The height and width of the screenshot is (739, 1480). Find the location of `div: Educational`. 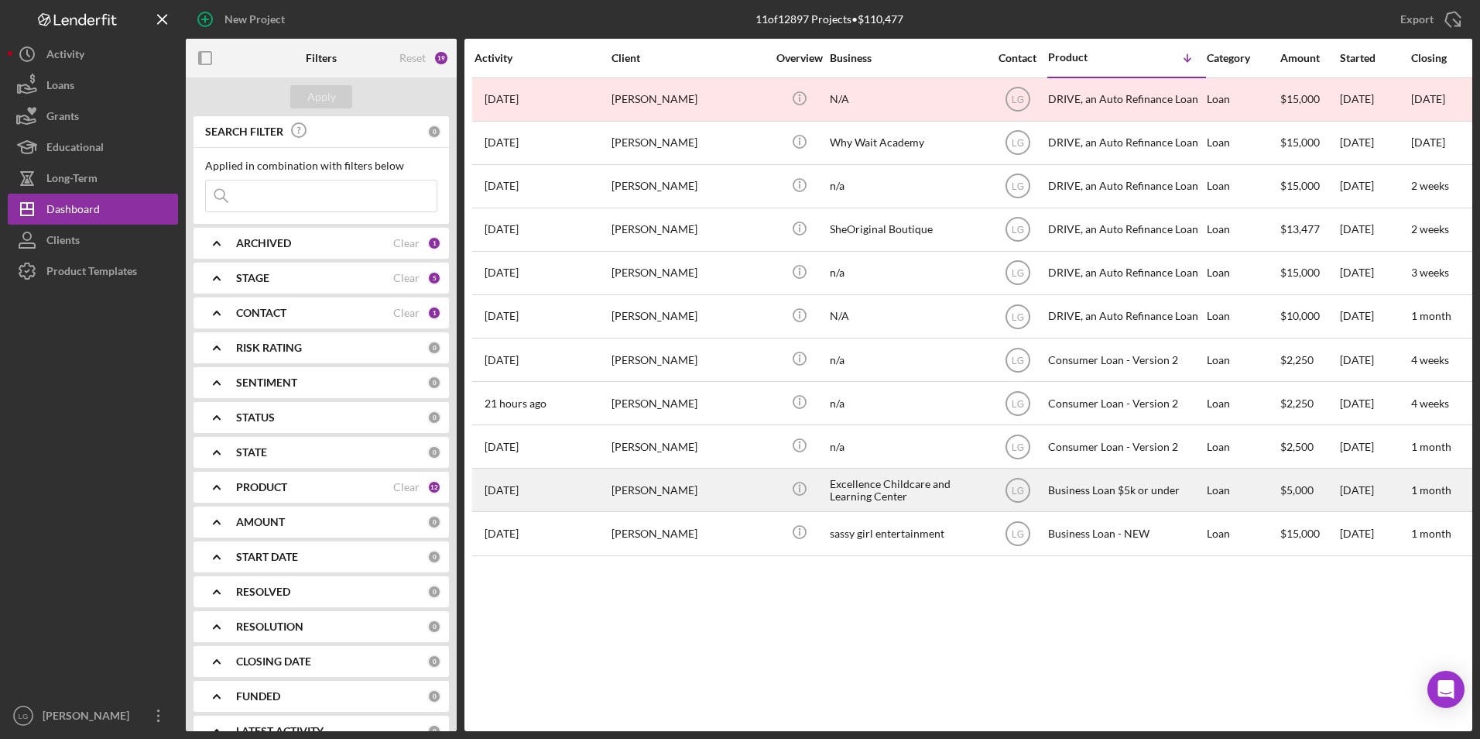

div: Educational is located at coordinates (75, 149).